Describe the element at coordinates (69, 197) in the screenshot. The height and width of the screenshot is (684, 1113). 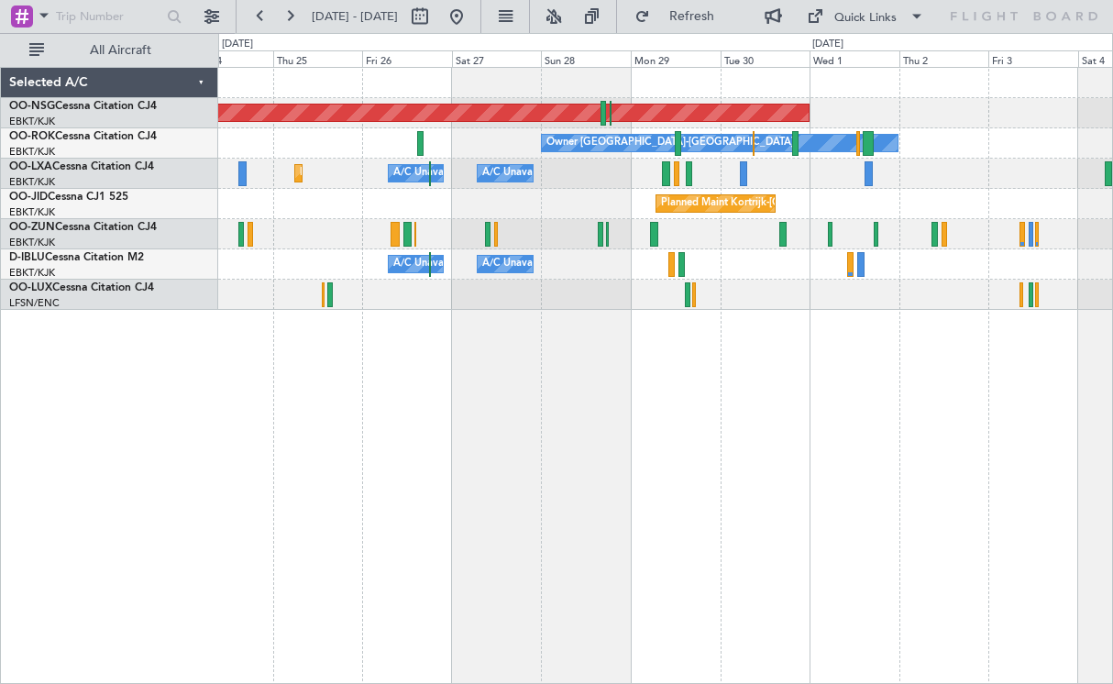
I see `a: OO-JIDCessna CJ1 525` at that location.